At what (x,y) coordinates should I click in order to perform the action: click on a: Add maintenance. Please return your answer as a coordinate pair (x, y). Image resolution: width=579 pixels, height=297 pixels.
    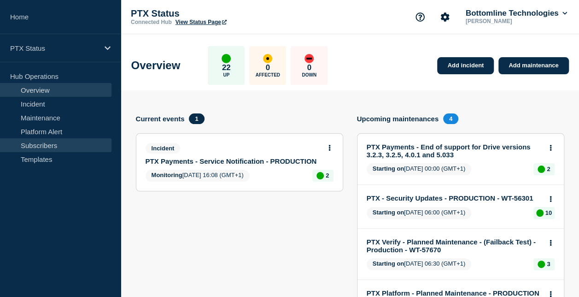
    Looking at the image, I should click on (533, 65).